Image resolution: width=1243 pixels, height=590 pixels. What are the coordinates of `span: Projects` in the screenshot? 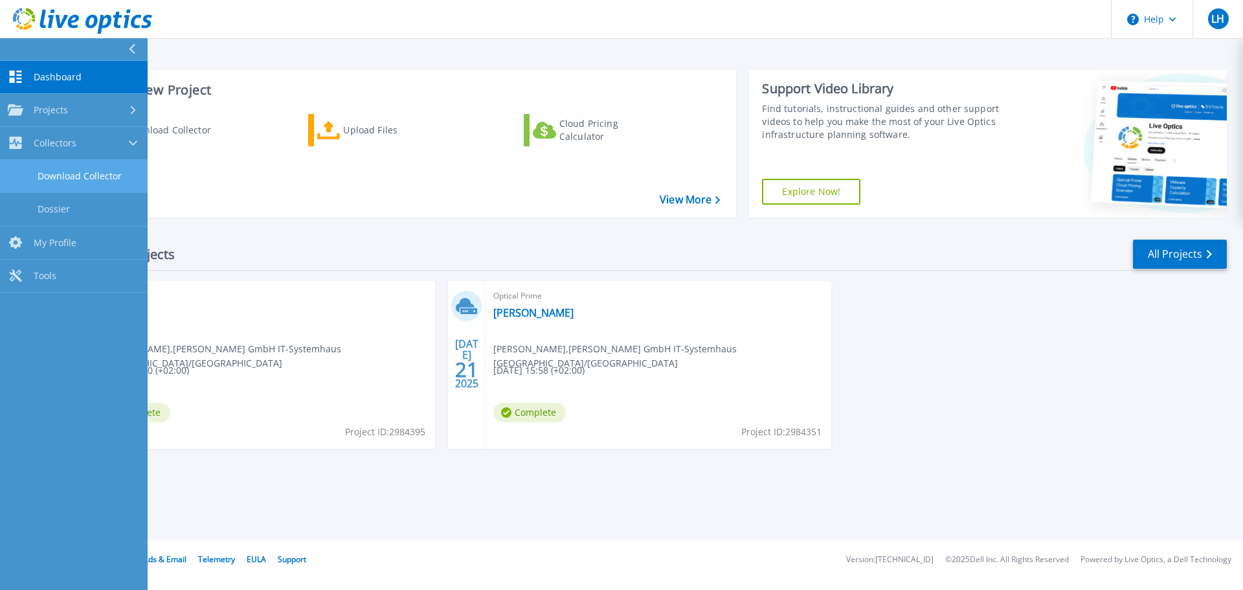 It's located at (50, 110).